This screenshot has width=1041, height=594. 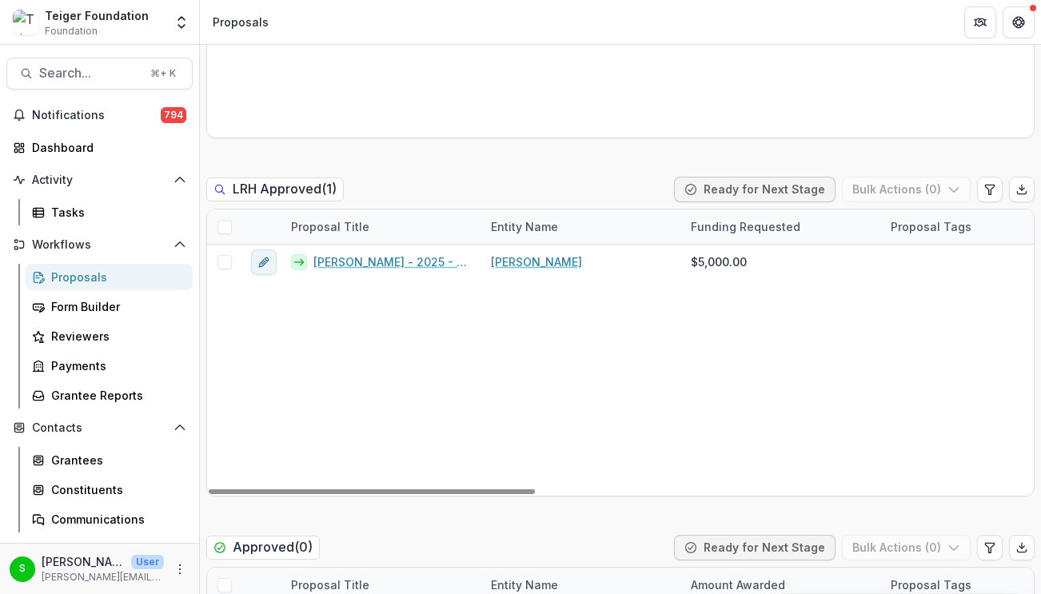 What do you see at coordinates (163, 74) in the screenshot?
I see `div: ⌘ + K` at bounding box center [163, 74].